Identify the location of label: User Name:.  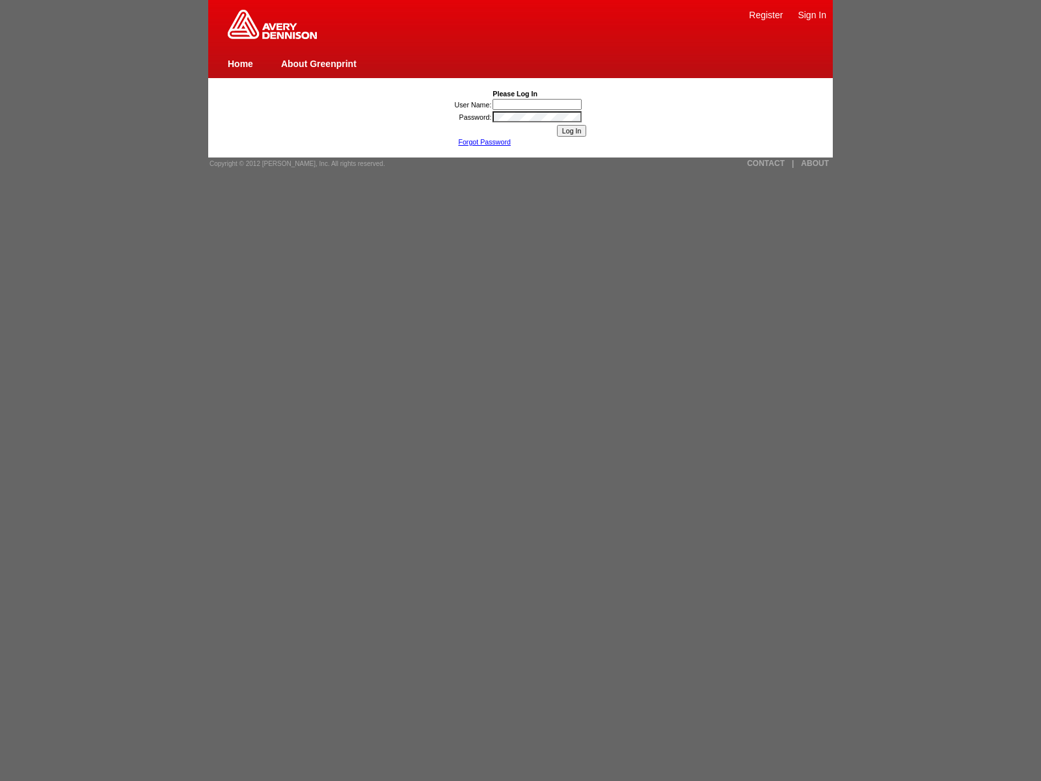
(473, 105).